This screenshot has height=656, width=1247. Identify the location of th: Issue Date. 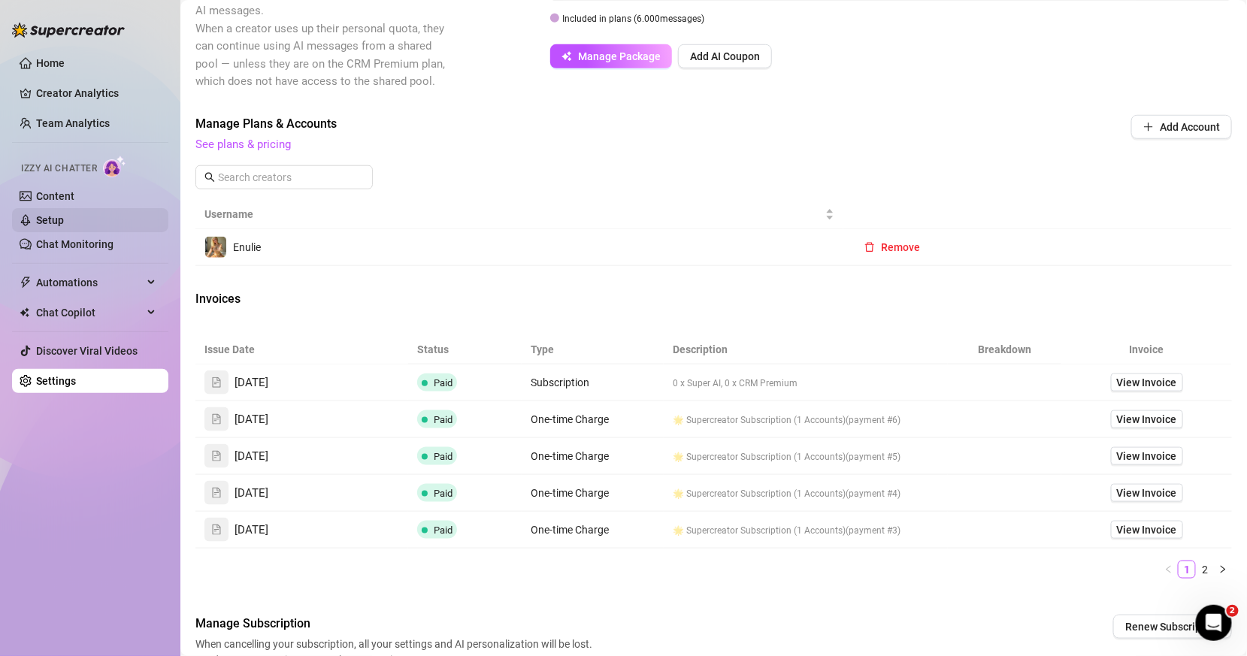
(302, 350).